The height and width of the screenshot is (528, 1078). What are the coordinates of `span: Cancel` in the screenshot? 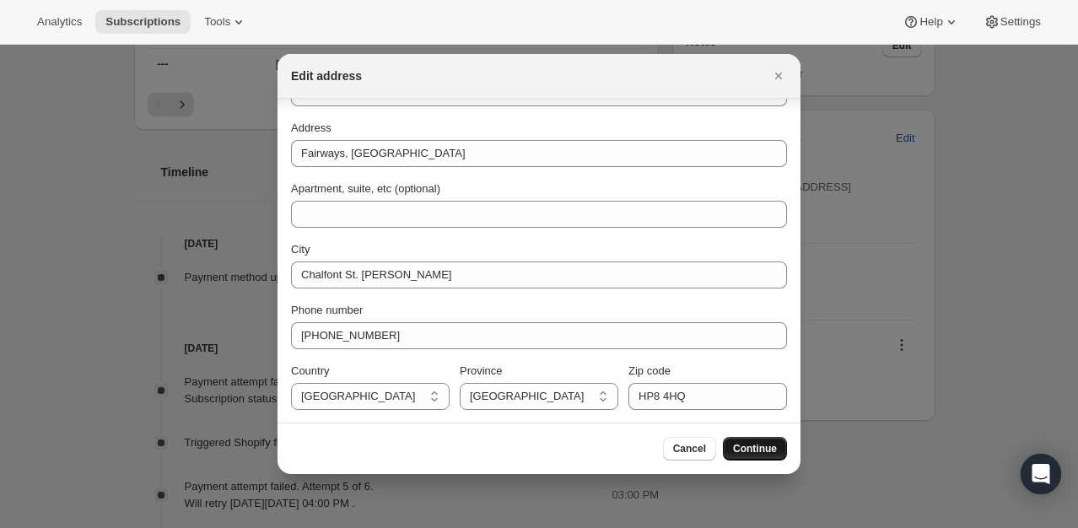 It's located at (689, 449).